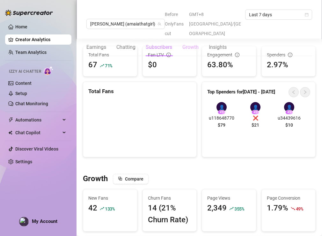 The width and height of the screenshot is (322, 236). What do you see at coordinates (126, 47) in the screenshot?
I see `div: Chatting` at bounding box center [126, 47].